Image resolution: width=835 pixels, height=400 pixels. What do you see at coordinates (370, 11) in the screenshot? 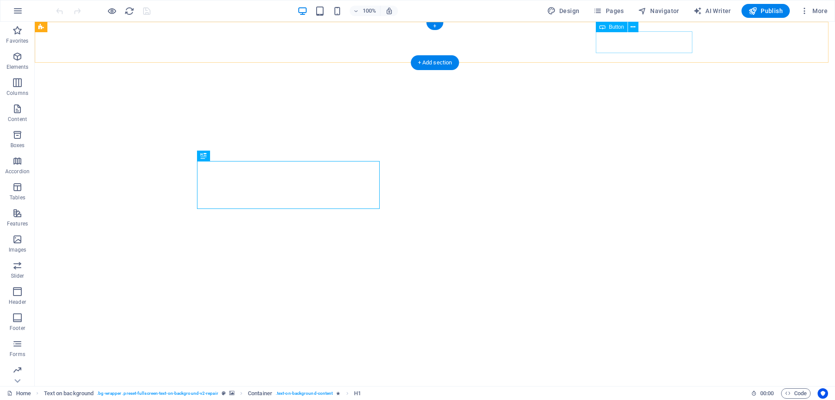
I see `h6: 100%` at bounding box center [370, 11].